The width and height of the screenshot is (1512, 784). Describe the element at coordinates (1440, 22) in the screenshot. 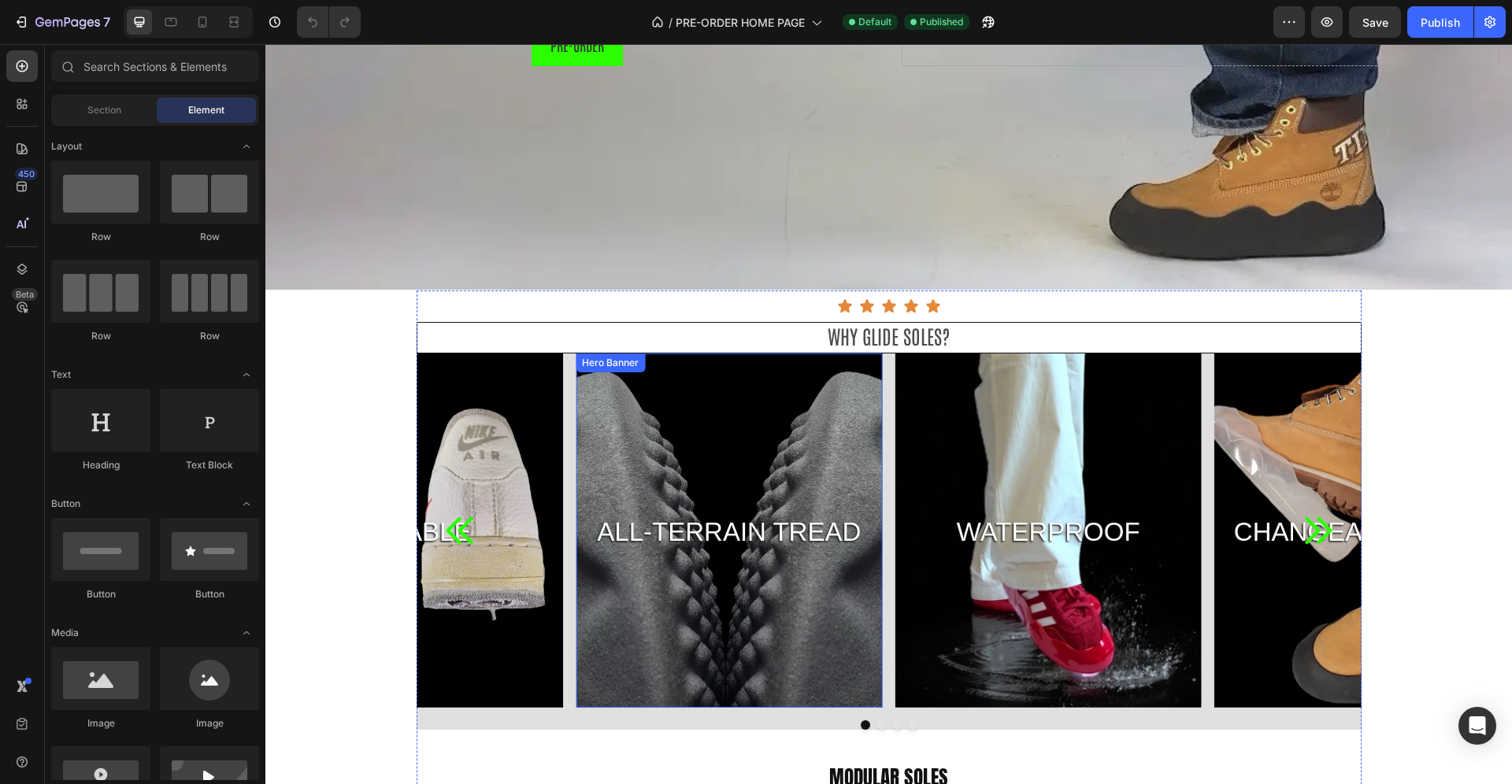

I see `div: Publish` at that location.